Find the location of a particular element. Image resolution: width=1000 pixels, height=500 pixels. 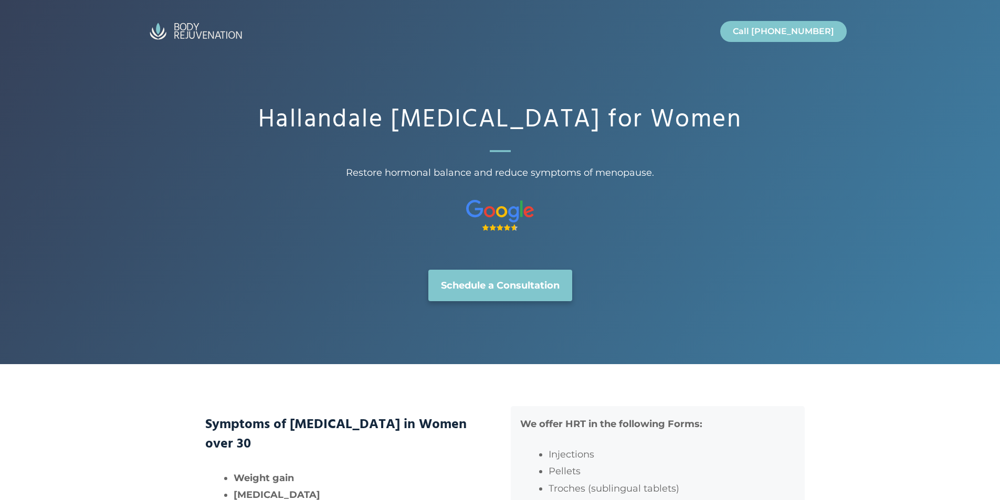

strong: Weight gain is located at coordinates (263, 478).